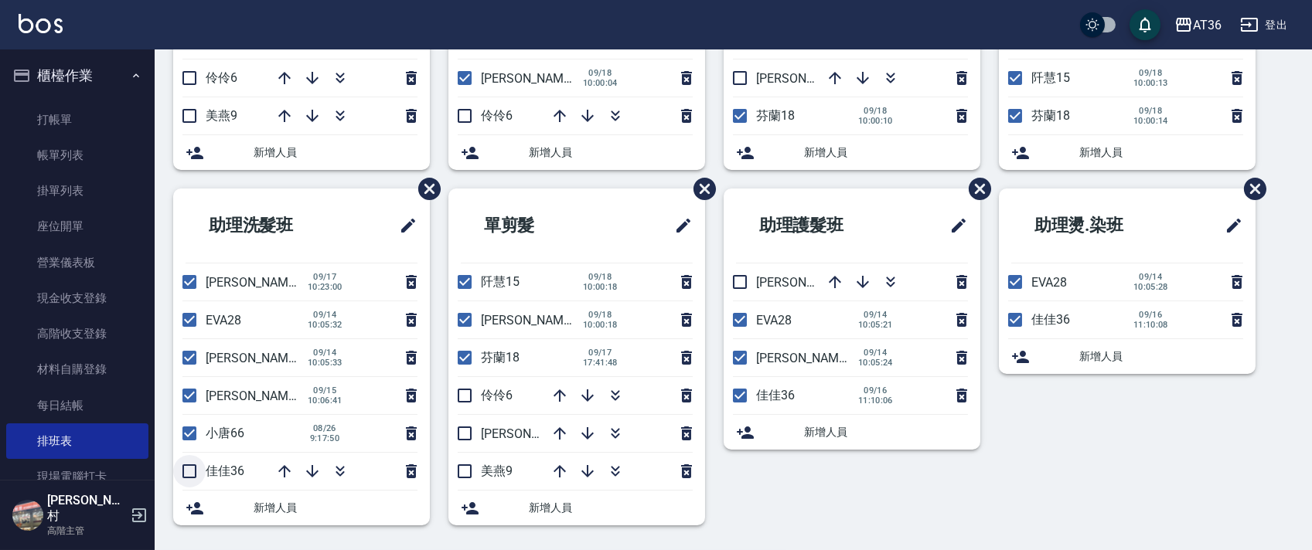 This screenshot has height=550, width=1312. What do you see at coordinates (77, 334) in the screenshot?
I see `a: 高階收支登錄` at bounding box center [77, 334].